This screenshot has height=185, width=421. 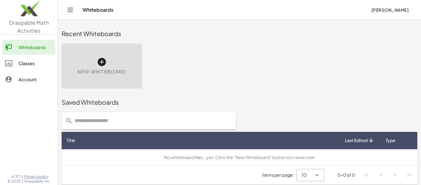 I want to click on span: Graspable Math Activities, so click(x=29, y=27).